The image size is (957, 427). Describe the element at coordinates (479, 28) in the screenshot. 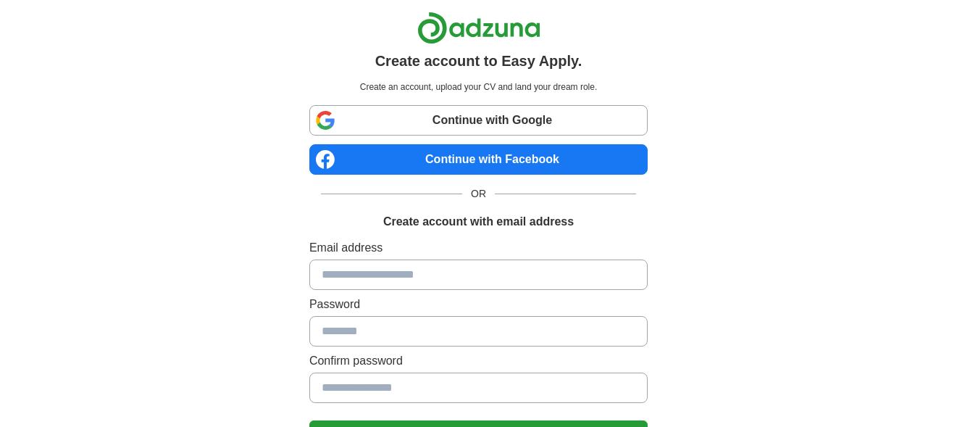

I see `img: Adzuna logo` at that location.